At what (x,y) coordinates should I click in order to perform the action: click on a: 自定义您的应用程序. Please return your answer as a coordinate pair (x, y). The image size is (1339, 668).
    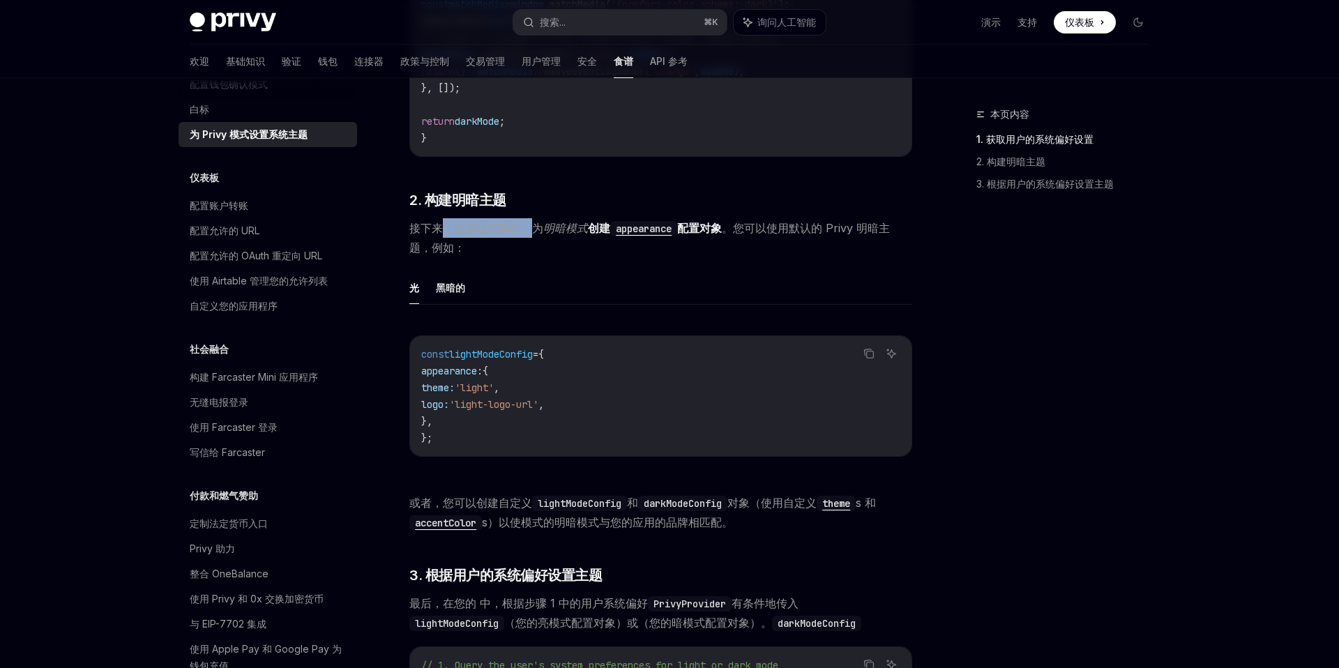
    Looking at the image, I should click on (268, 306).